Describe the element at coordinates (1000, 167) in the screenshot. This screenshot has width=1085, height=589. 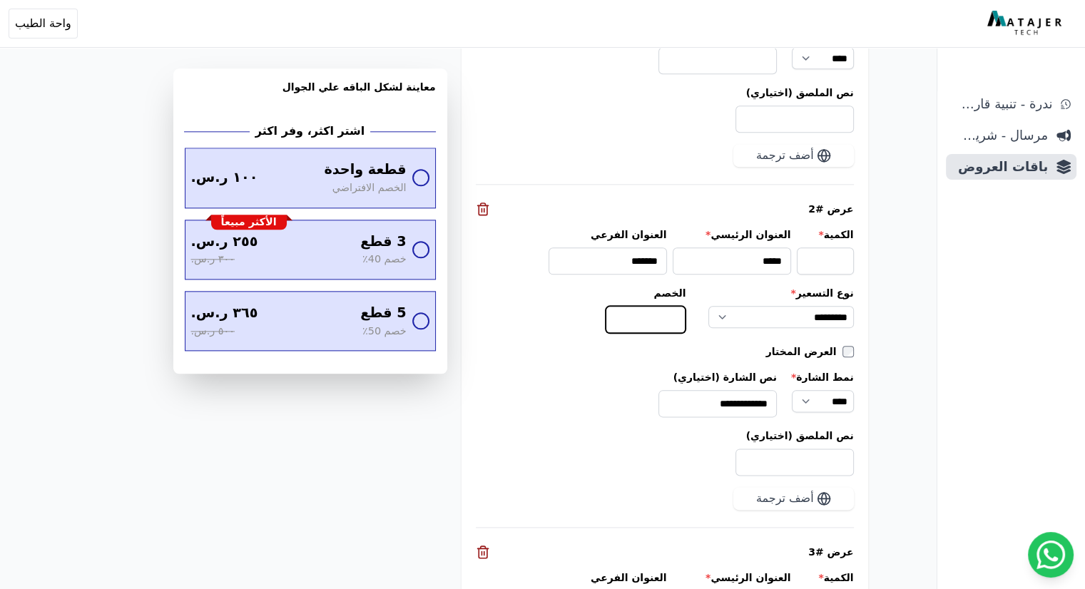
I see `span: باقات العروض` at that location.